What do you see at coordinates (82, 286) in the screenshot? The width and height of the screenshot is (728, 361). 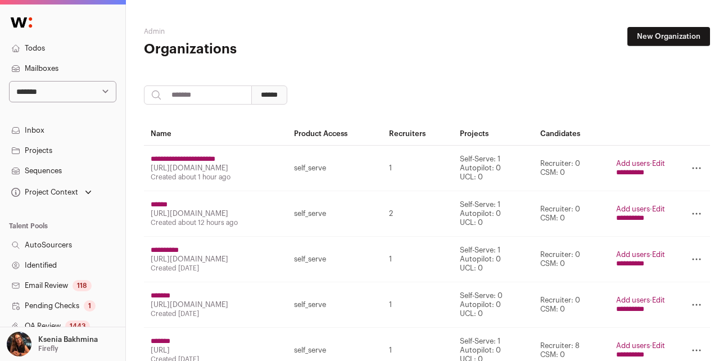 I see `div: 118` at bounding box center [82, 286].